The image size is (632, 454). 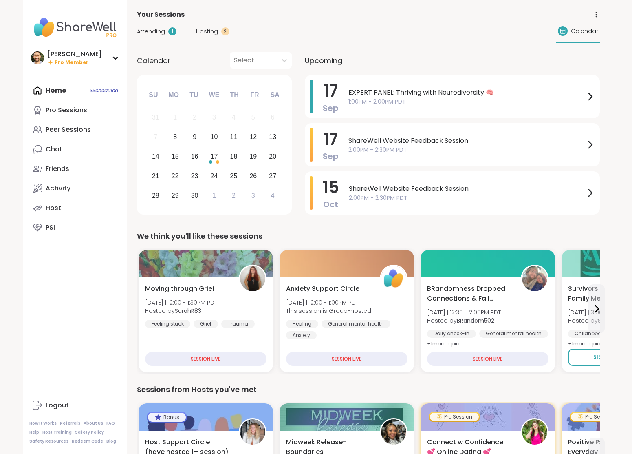 What do you see at coordinates (37, 58) in the screenshot?
I see `img: brett` at bounding box center [37, 58].